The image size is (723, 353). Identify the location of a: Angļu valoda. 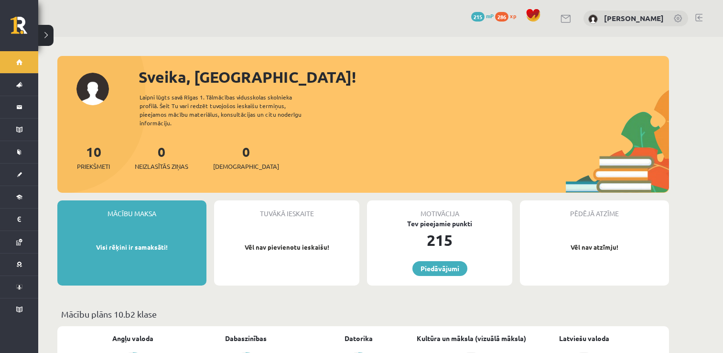
(133, 338).